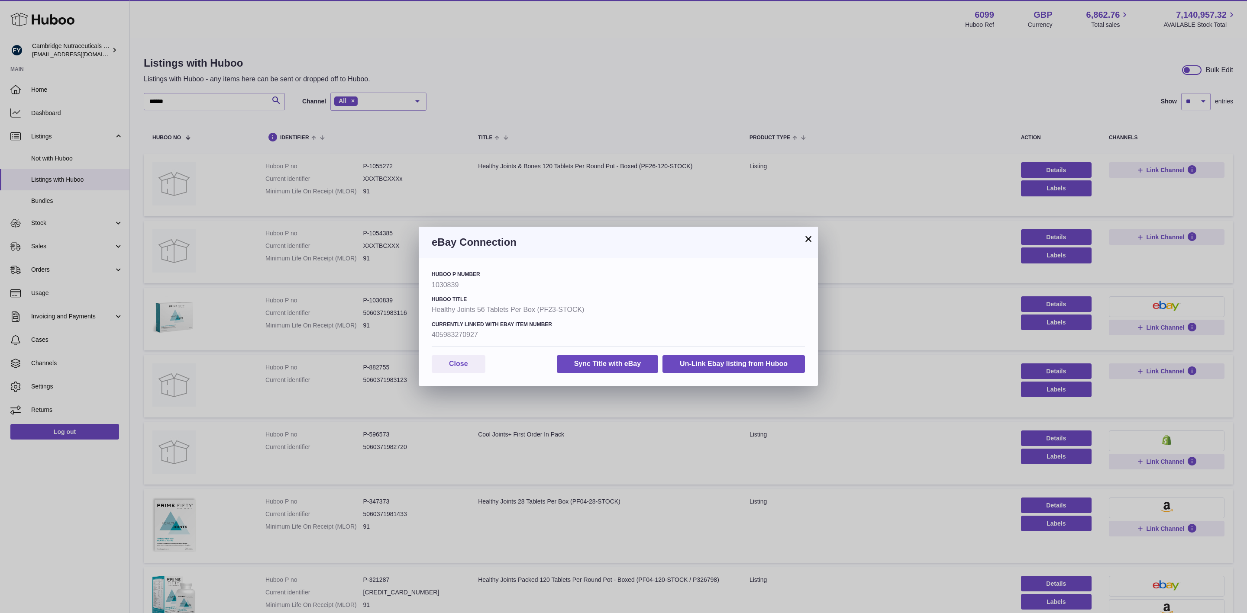  Describe the element at coordinates (618, 310) in the screenshot. I see `strong: Healthy Joints 56 Tablets Per Box (PF23-STOCK)` at that location.